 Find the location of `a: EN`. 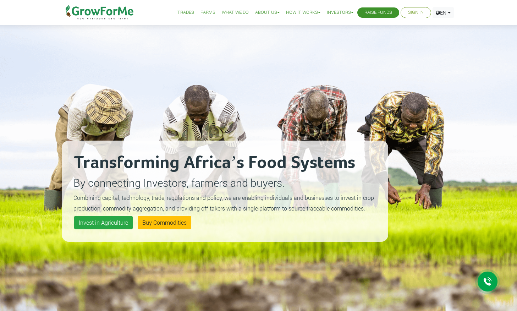

a: EN is located at coordinates (443, 12).